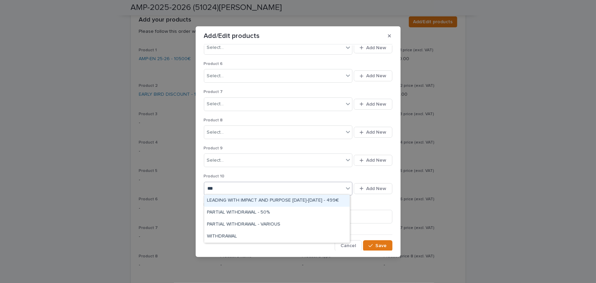 Image resolution: width=596 pixels, height=283 pixels. I want to click on button: Save, so click(377, 245).